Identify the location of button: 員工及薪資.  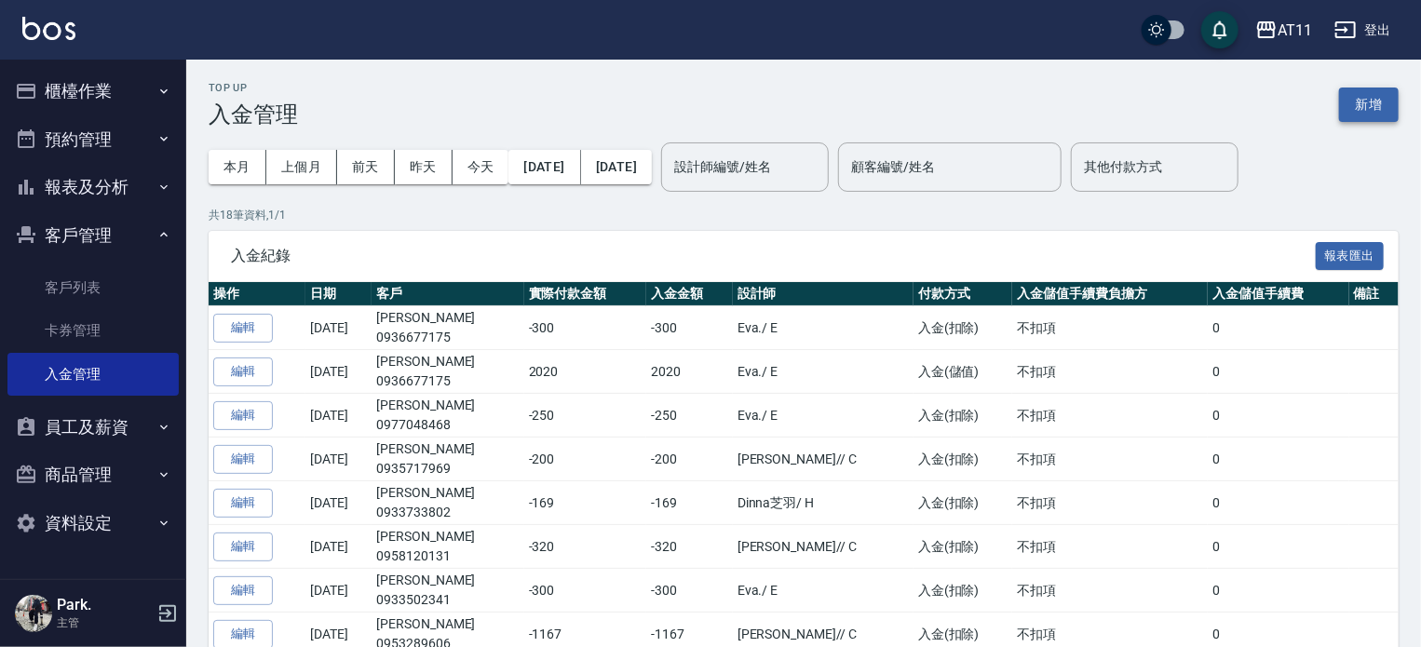
(93, 427).